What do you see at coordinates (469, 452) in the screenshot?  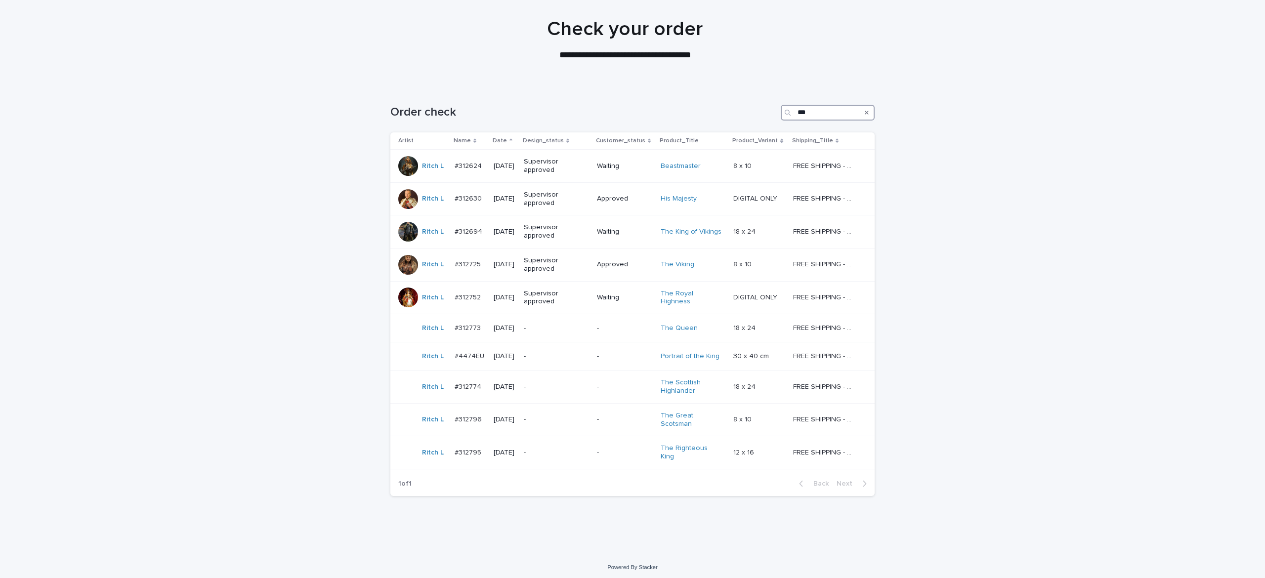 I see `p: #312795` at bounding box center [469, 452].